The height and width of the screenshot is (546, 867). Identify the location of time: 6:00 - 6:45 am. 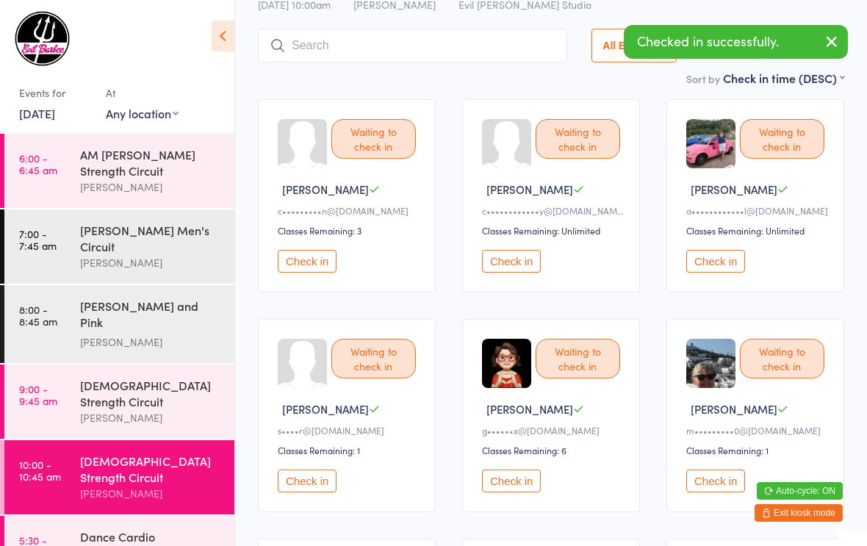
(38, 164).